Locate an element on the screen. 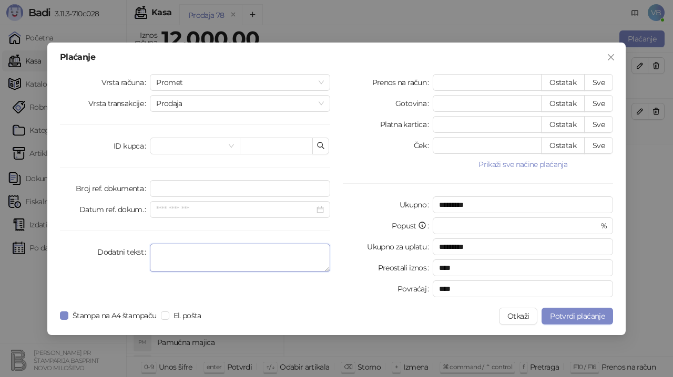 The height and width of the screenshot is (377, 673). button: Prikaži sve načine plaćanja is located at coordinates (522, 164).